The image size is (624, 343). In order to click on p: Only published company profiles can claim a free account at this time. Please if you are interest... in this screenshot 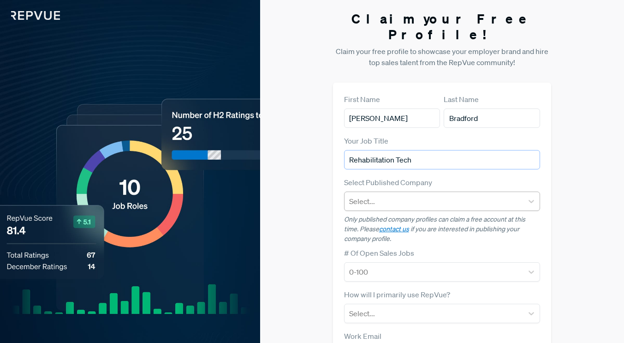, I will do `click(442, 229)`.